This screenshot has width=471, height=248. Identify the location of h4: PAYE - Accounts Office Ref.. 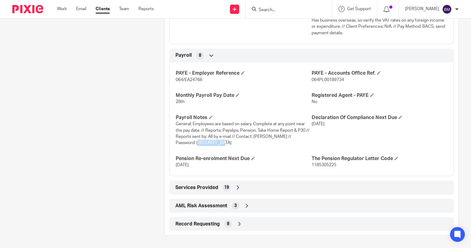
(379, 73).